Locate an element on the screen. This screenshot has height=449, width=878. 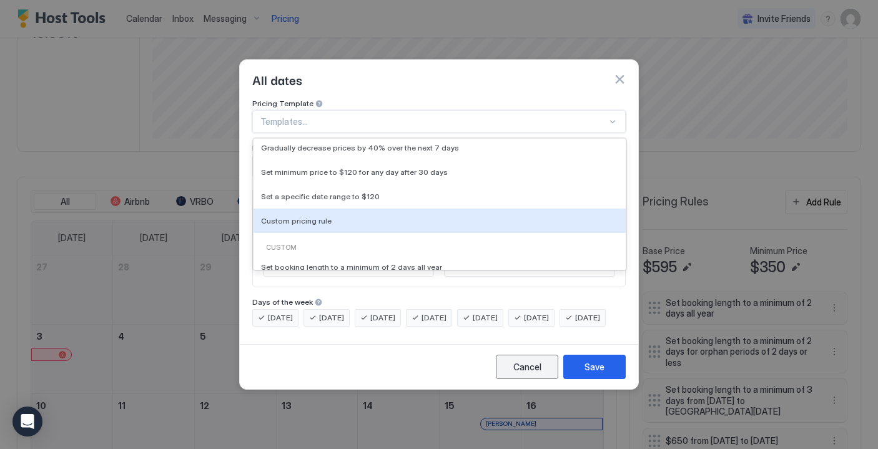
span: Set minimum price to $120 for any day after 30 days is located at coordinates (354, 172).